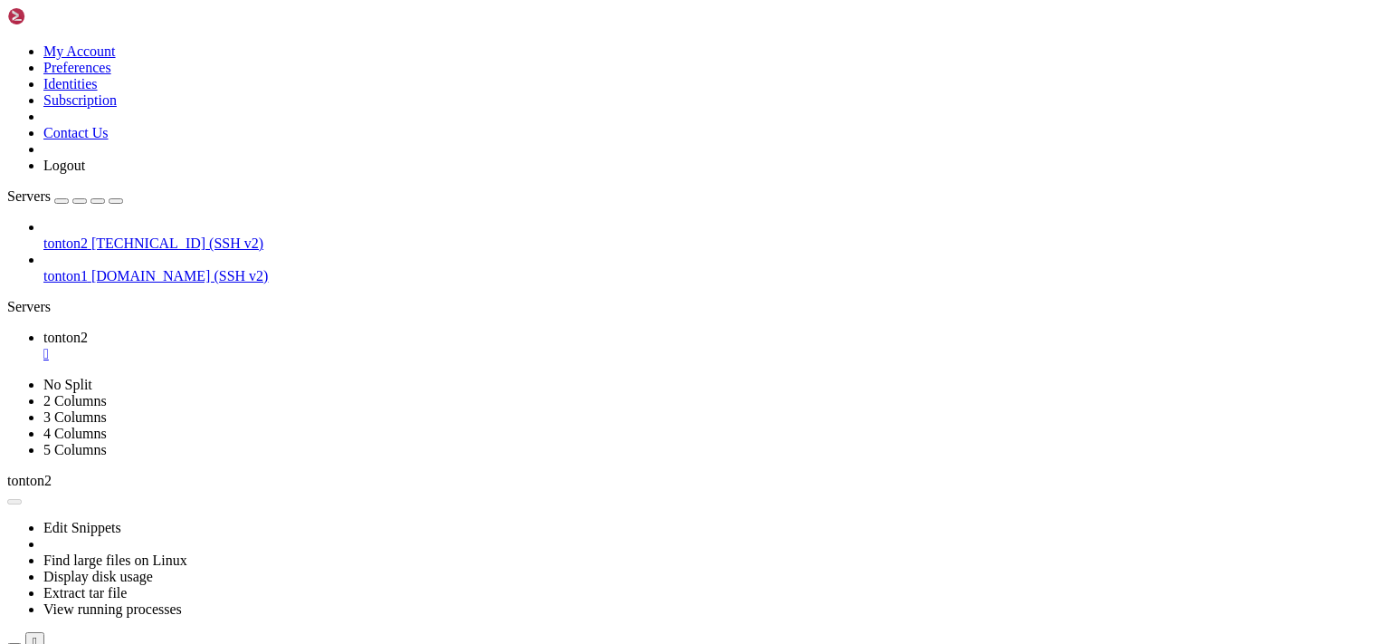  Describe the element at coordinates (112, 608) in the screenshot. I see `a: View running processes` at that location.